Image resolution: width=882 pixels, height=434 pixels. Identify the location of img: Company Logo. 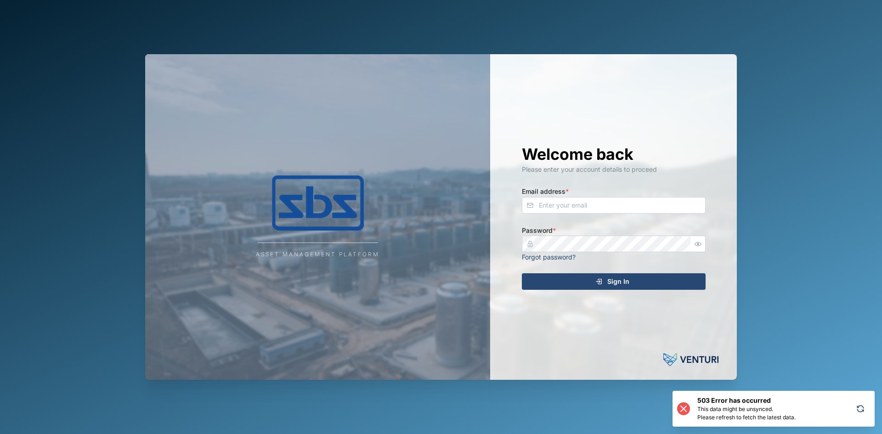
(318, 203).